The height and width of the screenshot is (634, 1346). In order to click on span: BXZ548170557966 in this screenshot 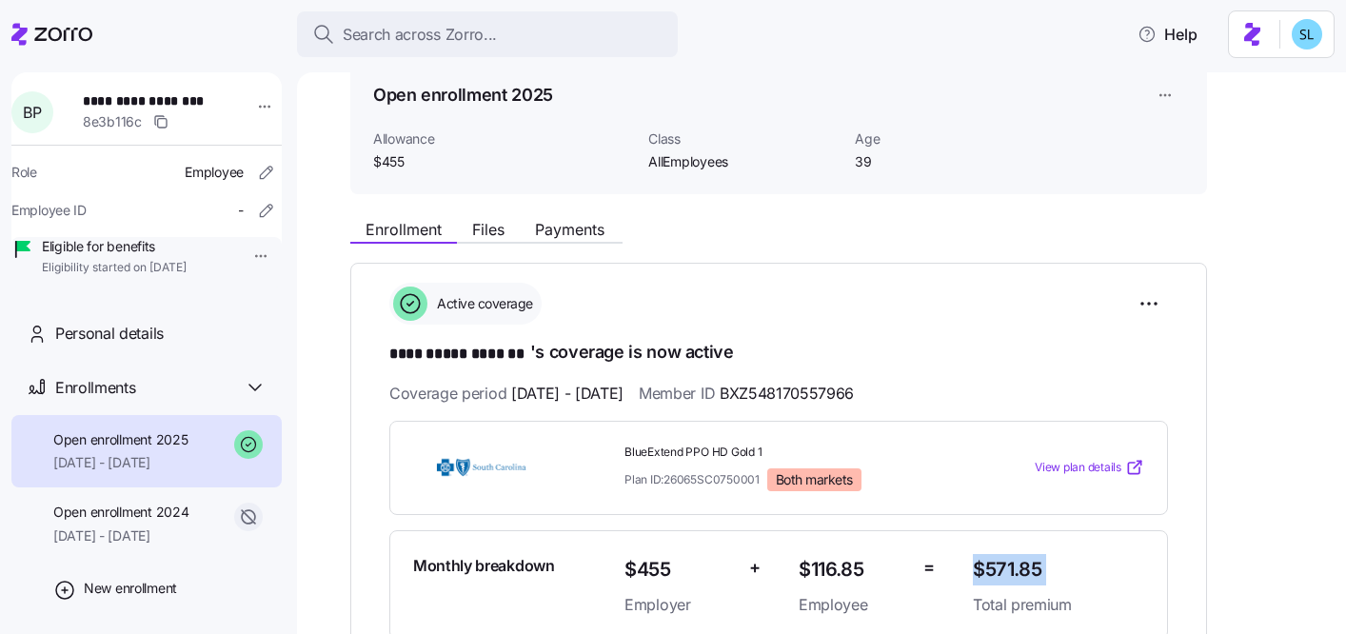, I will do `click(786, 393)`.